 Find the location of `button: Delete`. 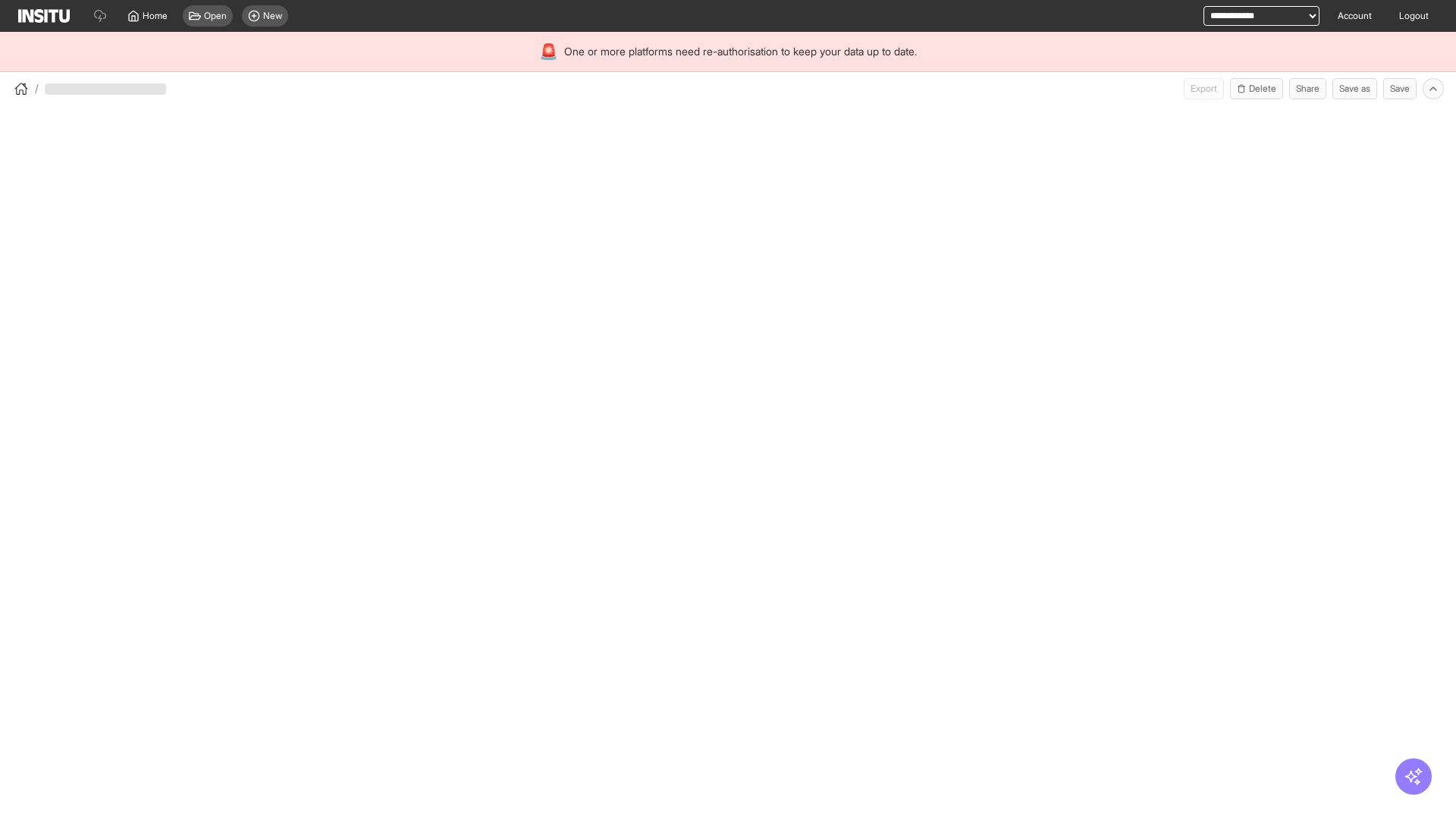

button: Delete is located at coordinates (1256, 88).